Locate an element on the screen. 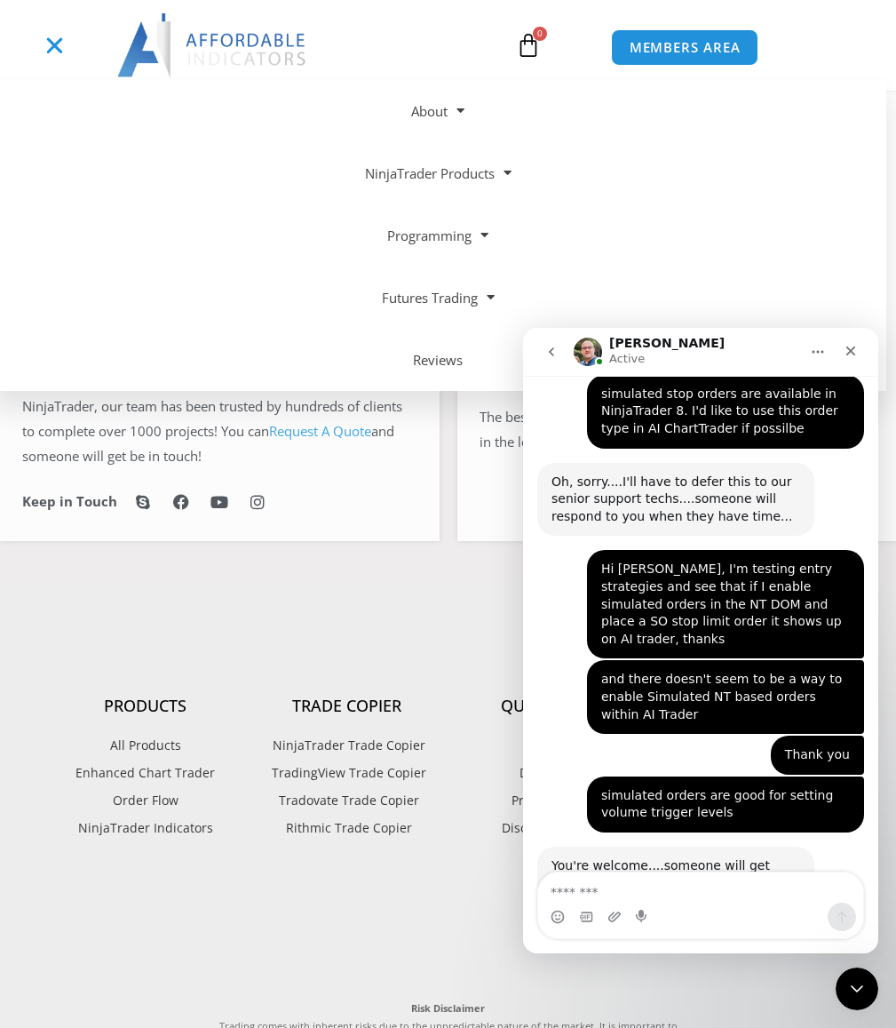 This screenshot has width=896, height=1028. a: NinjaTrader Indicators is located at coordinates (145, 828).